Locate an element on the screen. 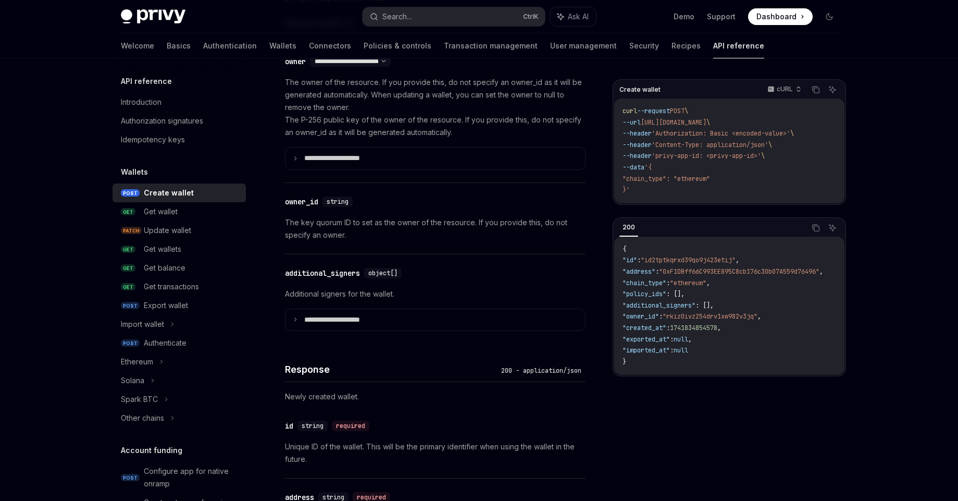  a: Policies & controls is located at coordinates (397, 46).